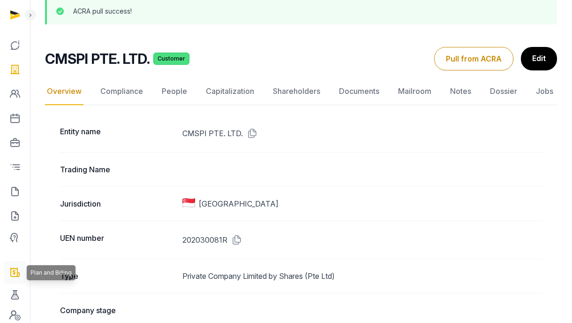  I want to click on a: Capitalization, so click(230, 91).